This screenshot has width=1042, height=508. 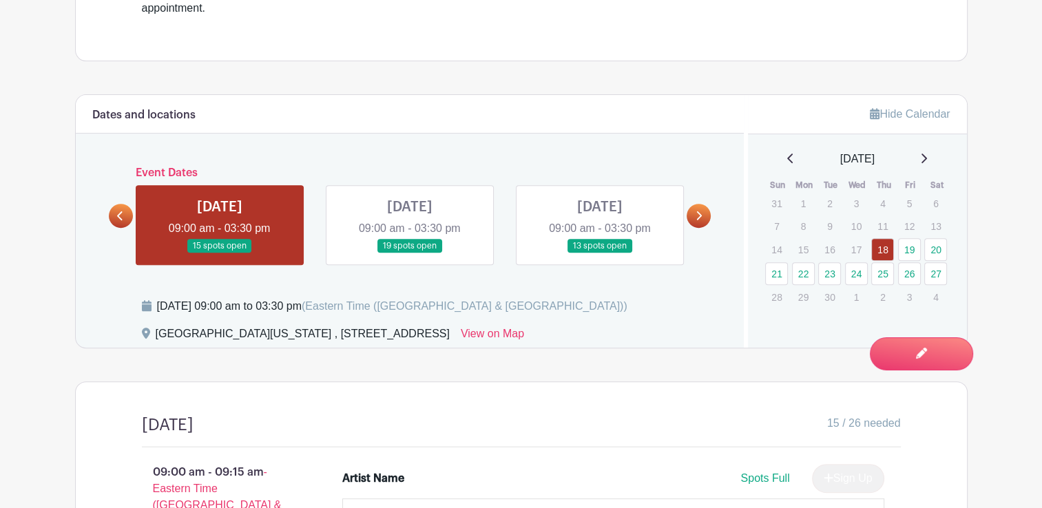 I want to click on th: Thu, so click(x=883, y=185).